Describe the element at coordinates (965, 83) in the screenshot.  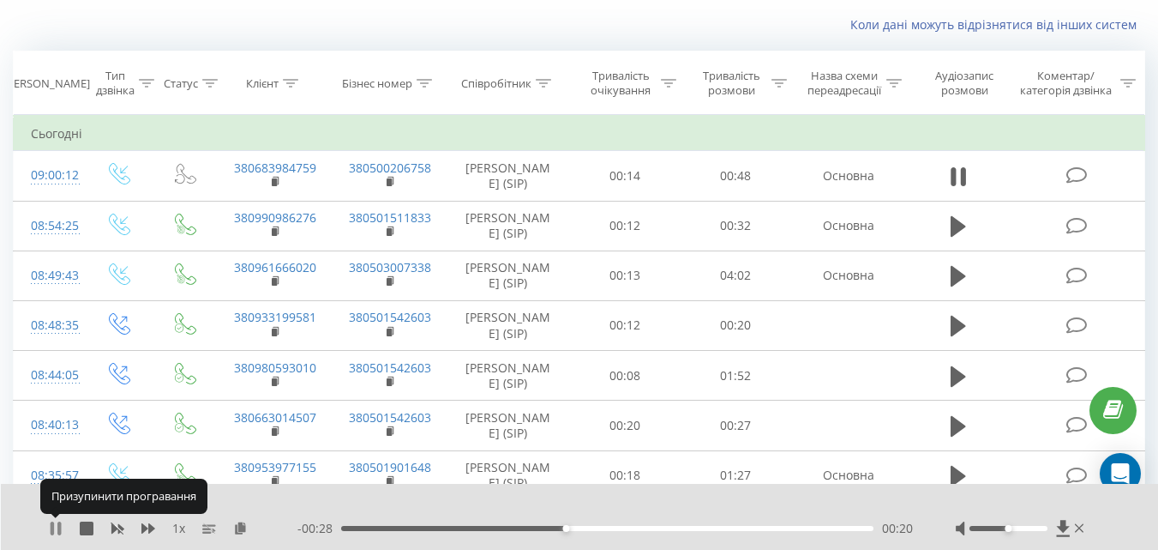
I see `div: Аудіозапис розмови` at that location.